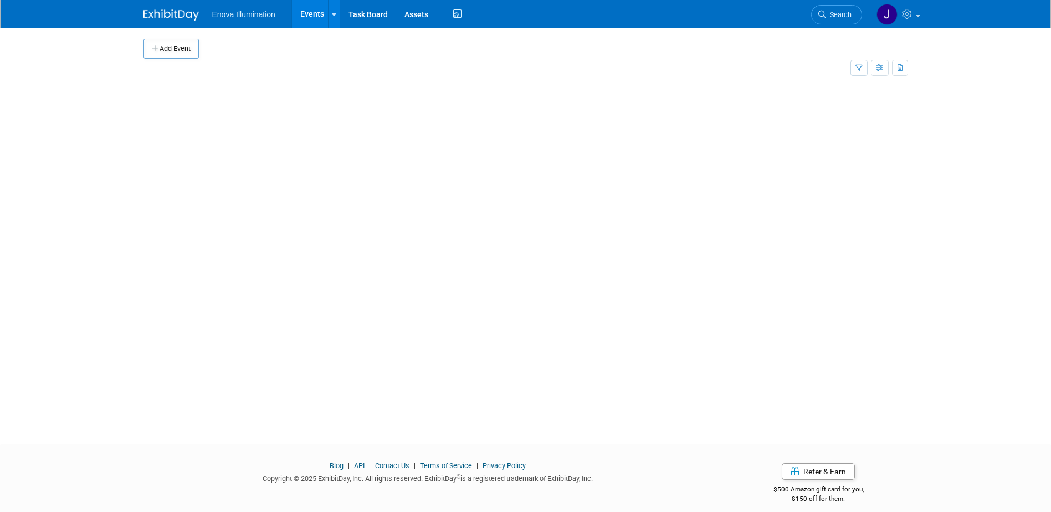 The height and width of the screenshot is (512, 1051). Describe the element at coordinates (244, 14) in the screenshot. I see `span: Enova Illumination` at that location.